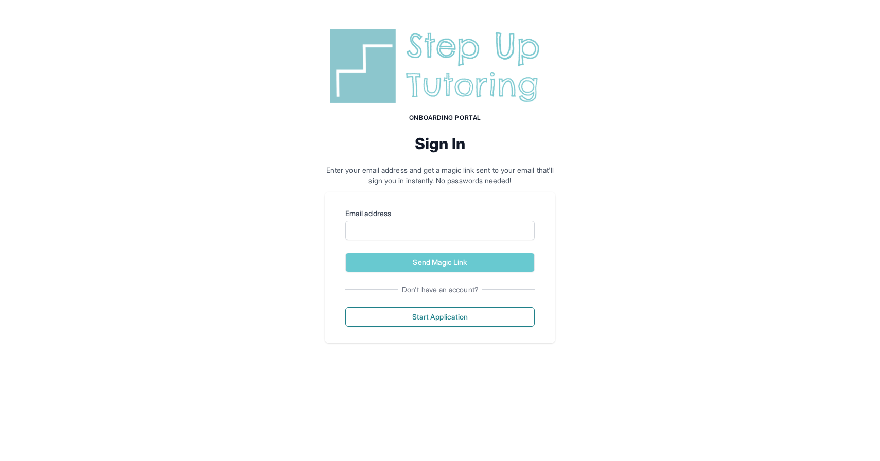  What do you see at coordinates (440, 317) in the screenshot?
I see `a: Start Application` at bounding box center [440, 317].